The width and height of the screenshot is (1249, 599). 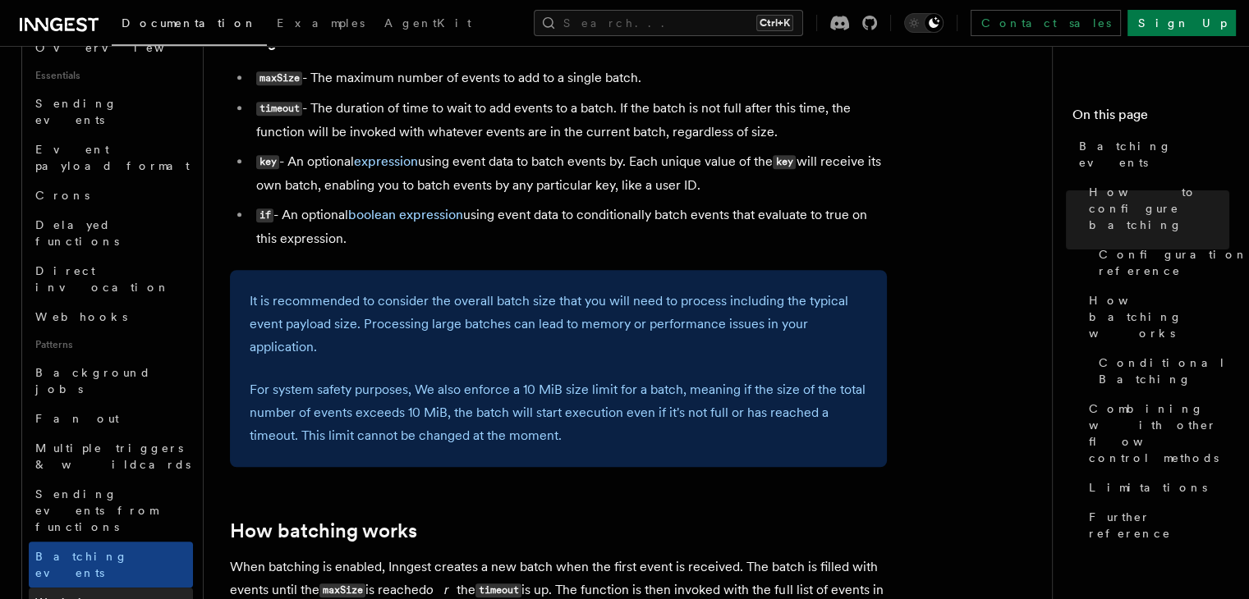 What do you see at coordinates (428, 23) in the screenshot?
I see `span: AgentKit` at bounding box center [428, 23].